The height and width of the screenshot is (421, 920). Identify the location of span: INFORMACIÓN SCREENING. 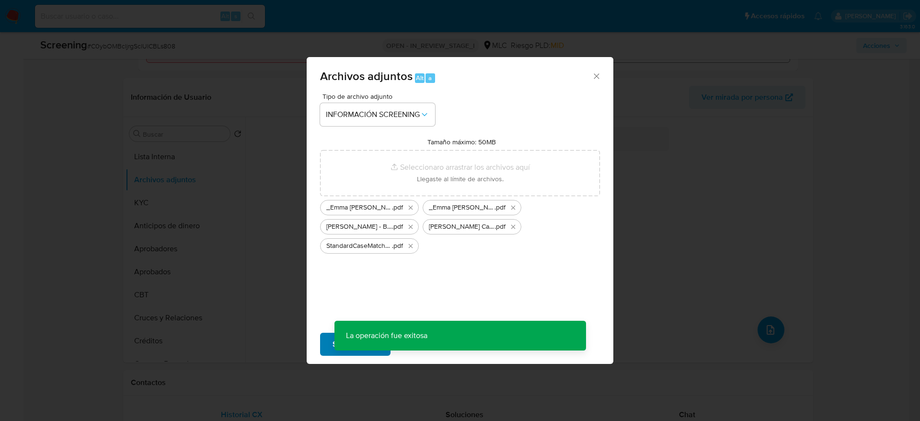
(373, 115).